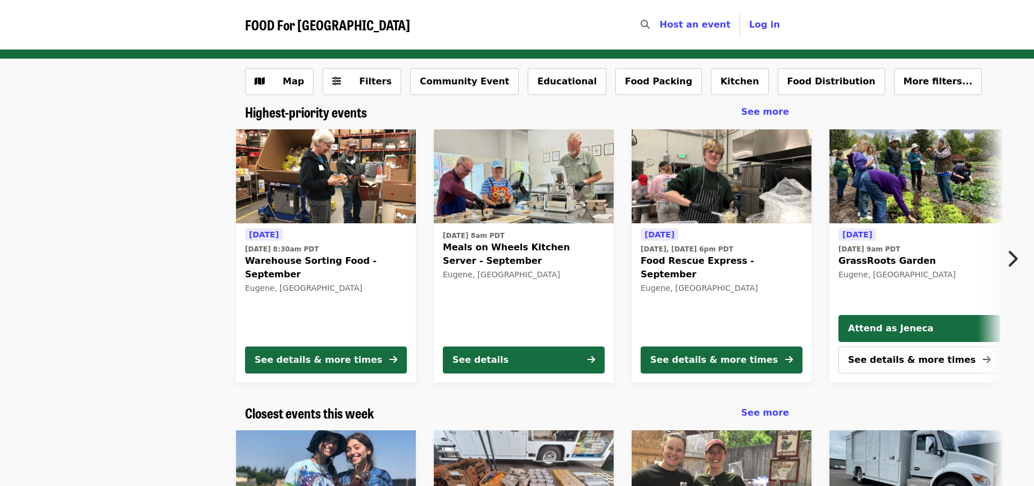  I want to click on span: Host an event, so click(695, 24).